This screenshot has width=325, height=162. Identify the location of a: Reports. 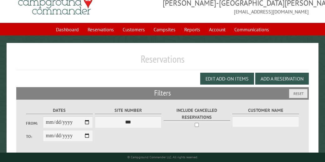
(192, 29).